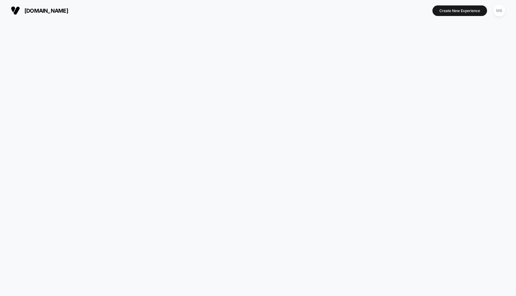  Describe the element at coordinates (460, 11) in the screenshot. I see `button: Create New Experience` at that location.